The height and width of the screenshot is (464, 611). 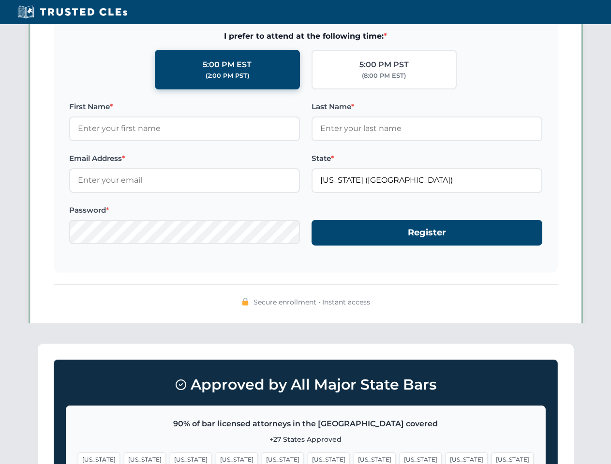 I want to click on p: +27 States Approved, so click(x=306, y=439).